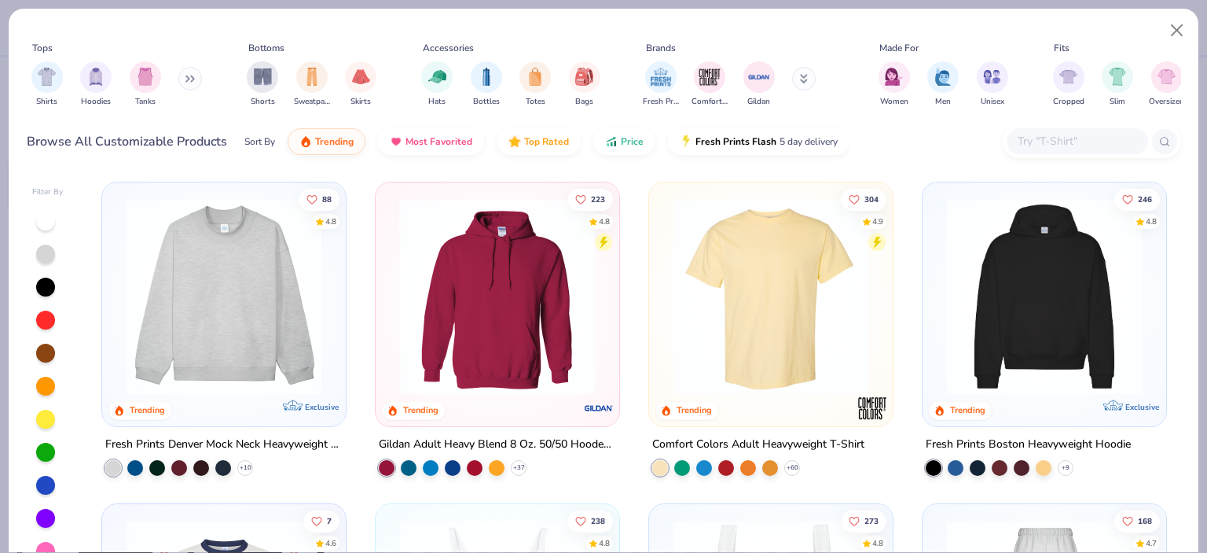 This screenshot has height=553, width=1207. Describe the element at coordinates (448, 48) in the screenshot. I see `div: Accessories` at that location.